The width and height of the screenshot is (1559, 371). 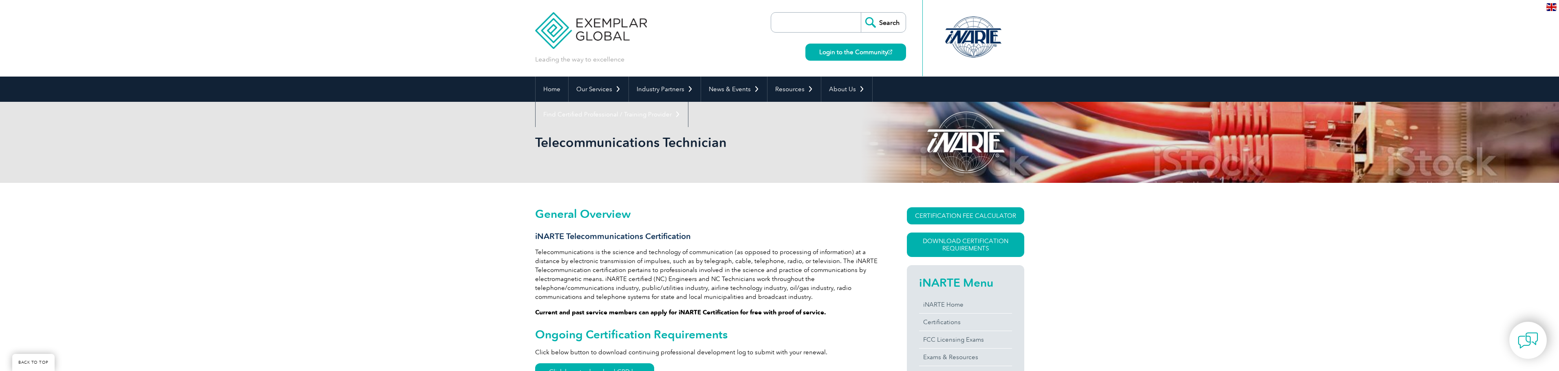 What do you see at coordinates (734, 89) in the screenshot?
I see `a: News & Events` at bounding box center [734, 89].